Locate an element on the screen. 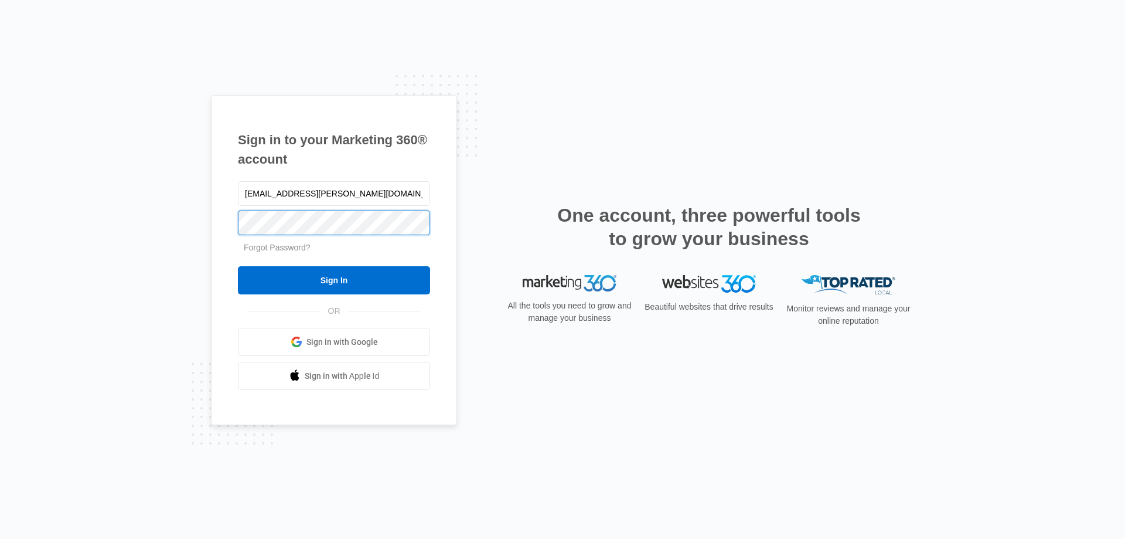 Image resolution: width=1125 pixels, height=539 pixels. p: All the tools you need to grow and manage your business is located at coordinates (570, 312).